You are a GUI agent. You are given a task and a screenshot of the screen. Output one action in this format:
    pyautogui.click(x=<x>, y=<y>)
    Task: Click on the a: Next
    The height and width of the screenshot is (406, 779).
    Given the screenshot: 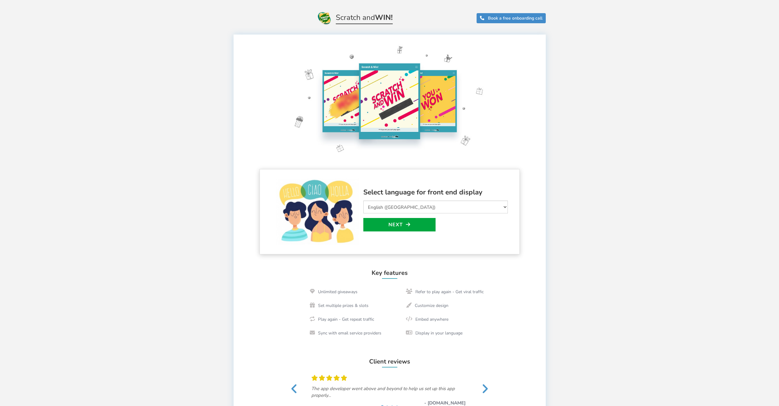 What is the action you would take?
    pyautogui.click(x=399, y=225)
    